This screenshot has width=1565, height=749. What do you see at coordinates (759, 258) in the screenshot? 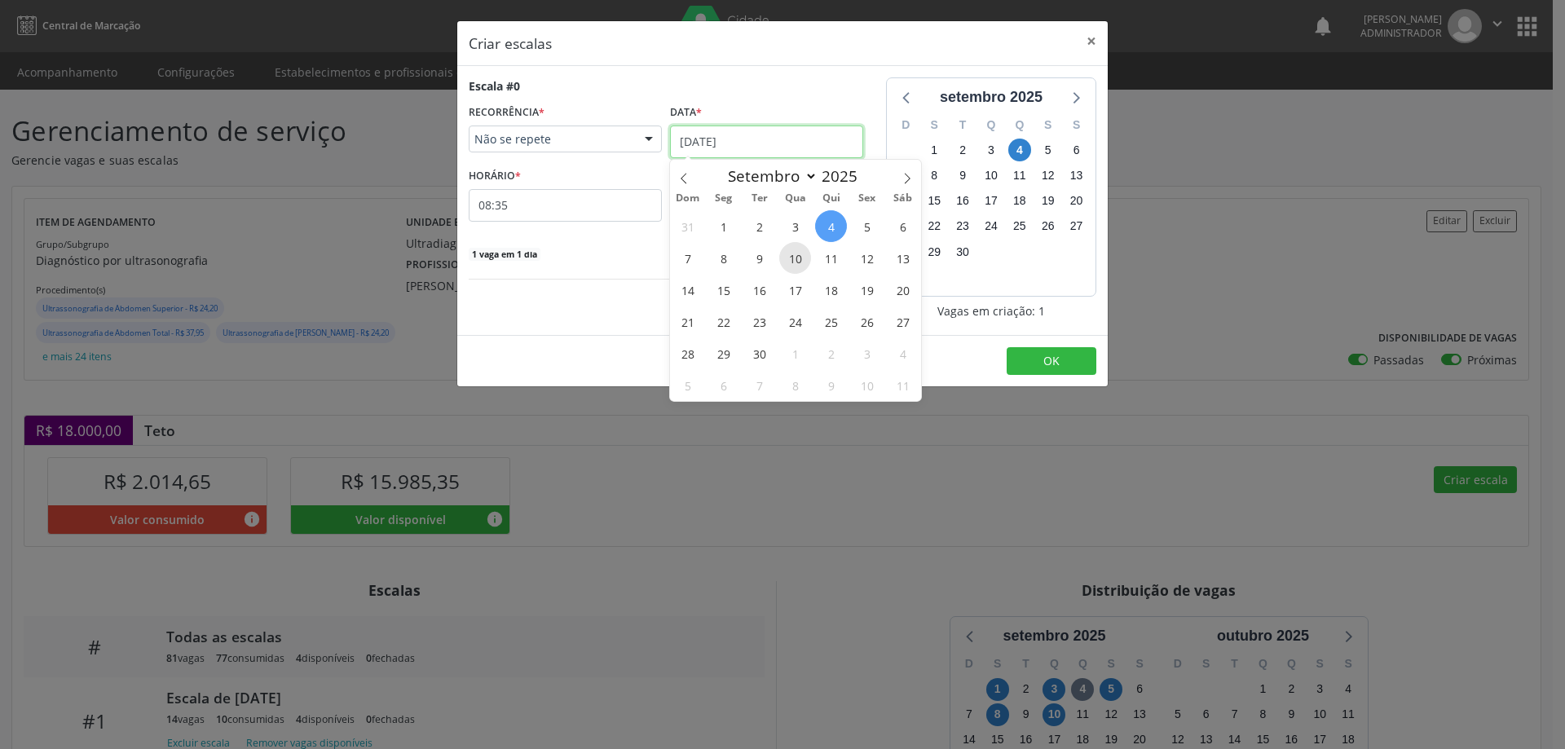
I see `span: Setembro 9, 2025` at bounding box center [759, 258].